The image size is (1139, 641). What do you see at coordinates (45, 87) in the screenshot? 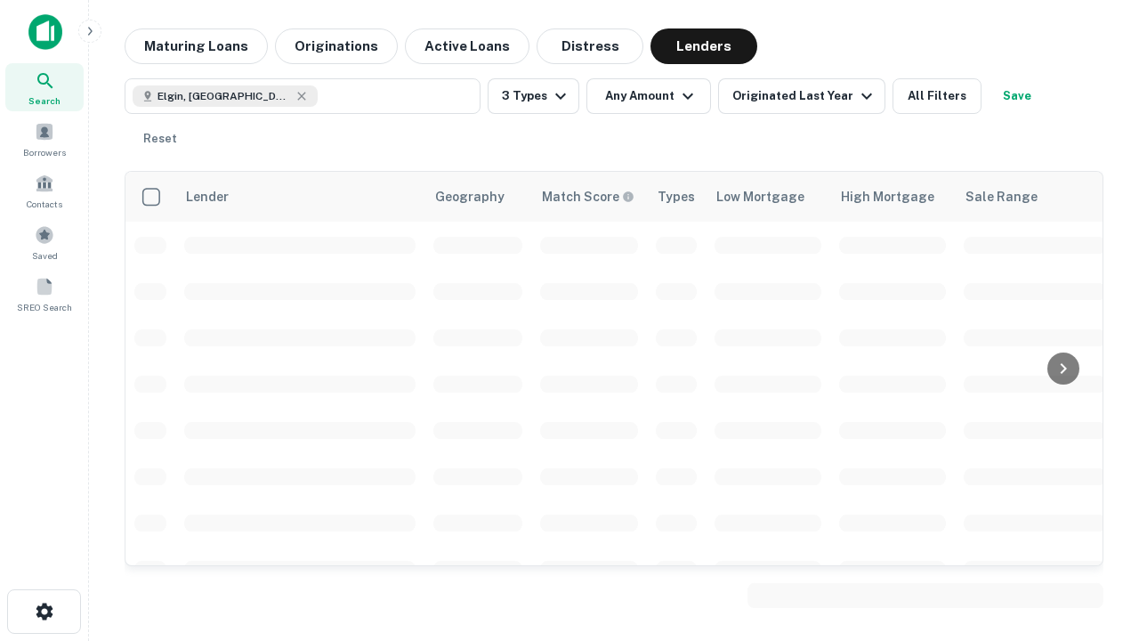
I see `a: Search` at bounding box center [45, 87].